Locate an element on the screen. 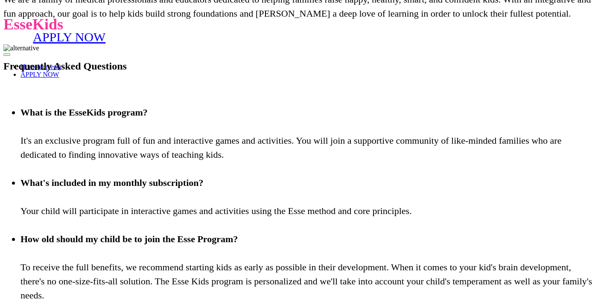 The height and width of the screenshot is (304, 598). b: What is the EsseKids program? is located at coordinates (84, 112).